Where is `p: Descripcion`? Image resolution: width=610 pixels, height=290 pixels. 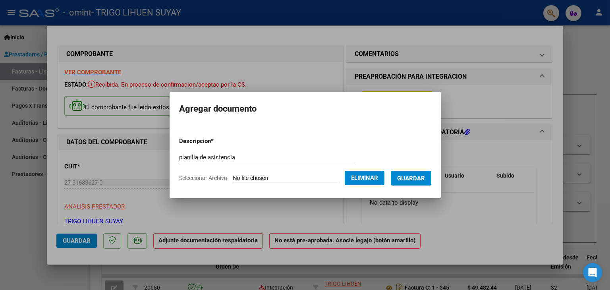 p: Descripcion is located at coordinates (217, 141).